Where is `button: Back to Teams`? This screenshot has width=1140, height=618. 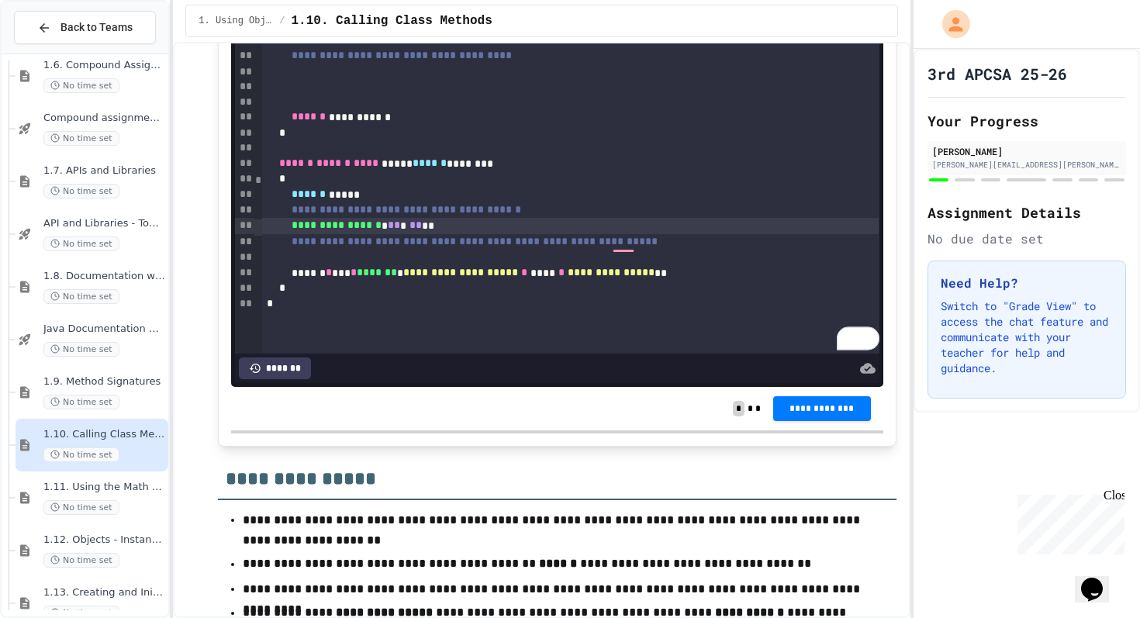 button: Back to Teams is located at coordinates (84, 27).